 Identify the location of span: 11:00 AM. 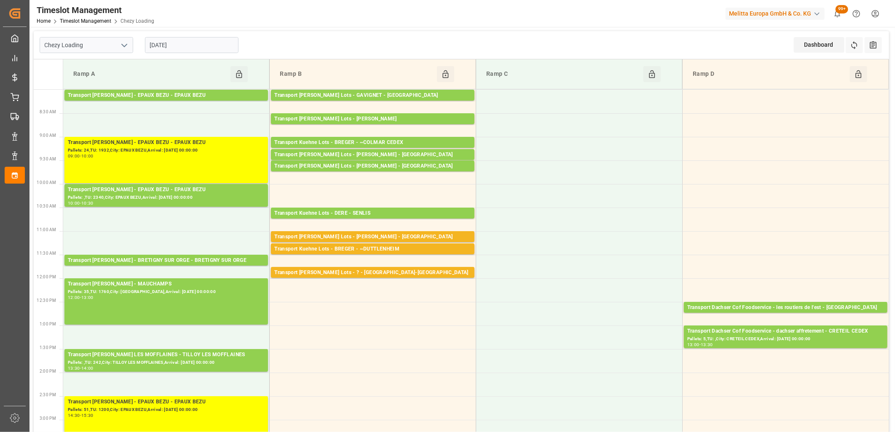
(46, 230).